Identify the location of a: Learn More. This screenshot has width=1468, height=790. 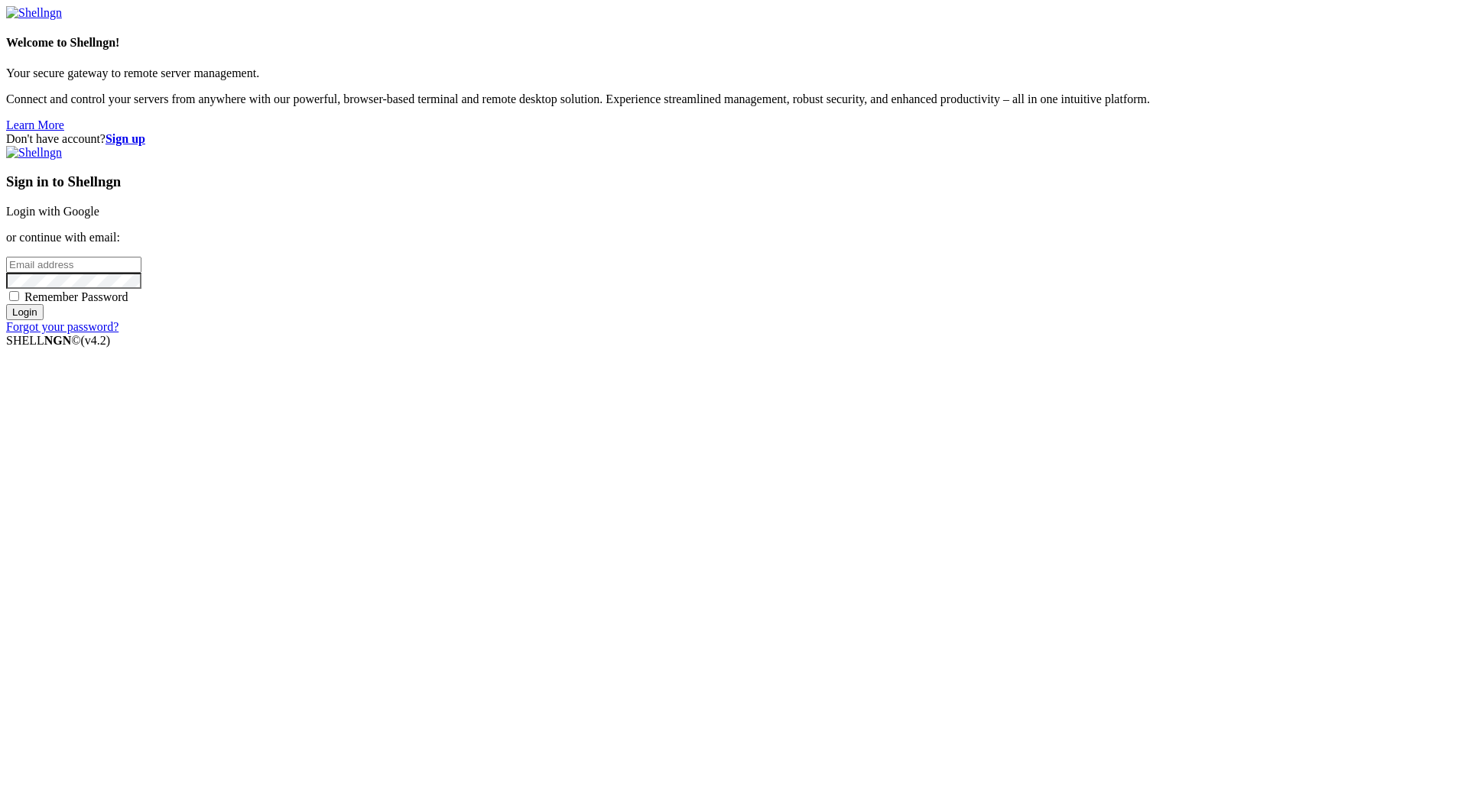
(35, 125).